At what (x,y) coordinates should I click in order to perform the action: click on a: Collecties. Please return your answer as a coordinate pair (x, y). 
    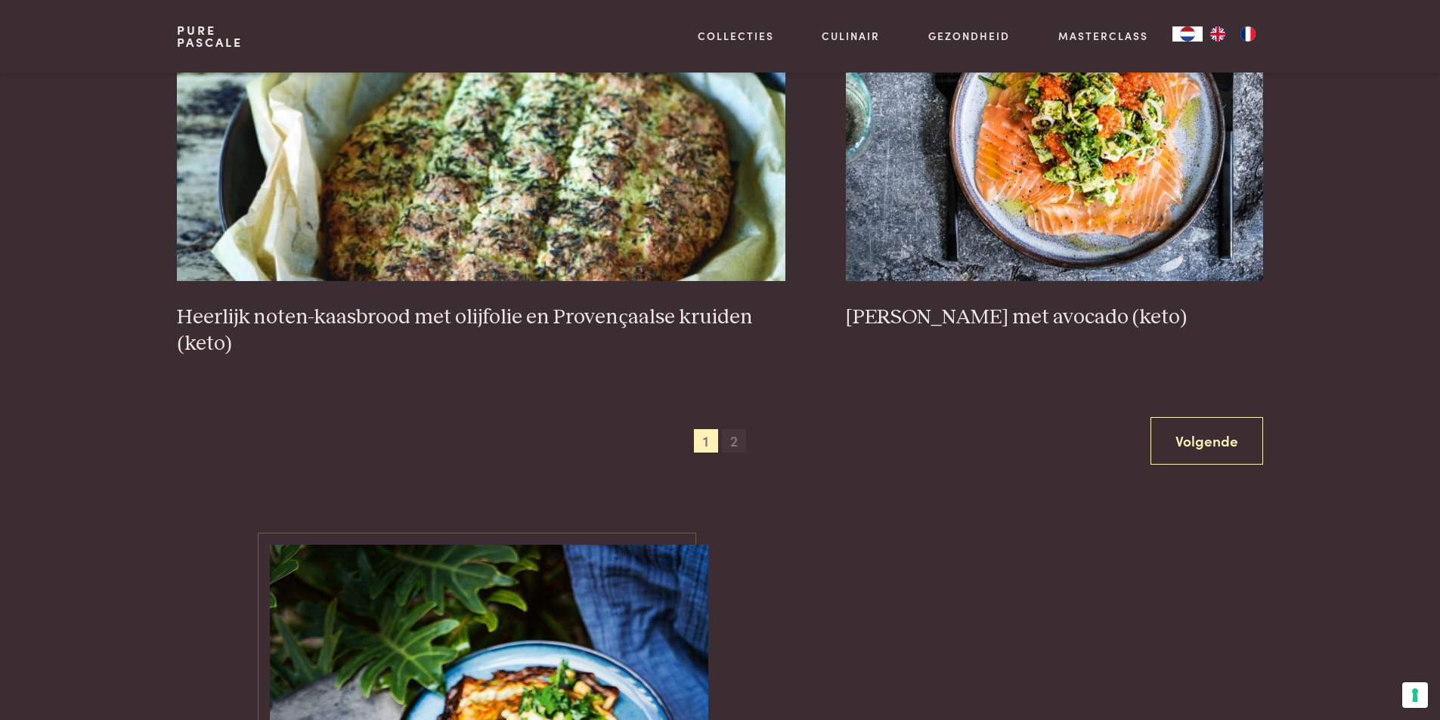
    Looking at the image, I should click on (735, 36).